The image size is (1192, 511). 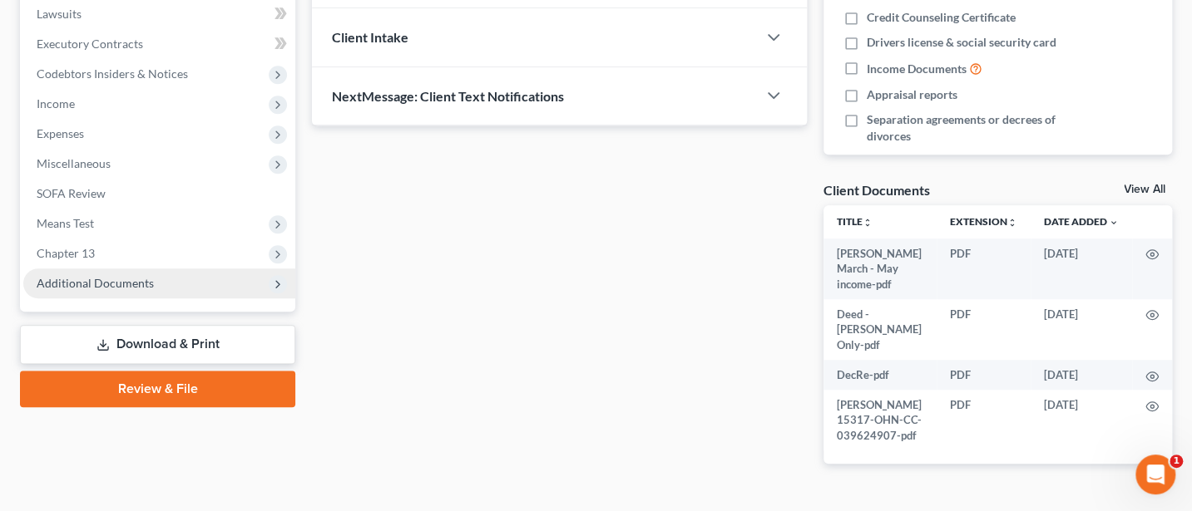 I want to click on a: Review & File, so click(x=157, y=389).